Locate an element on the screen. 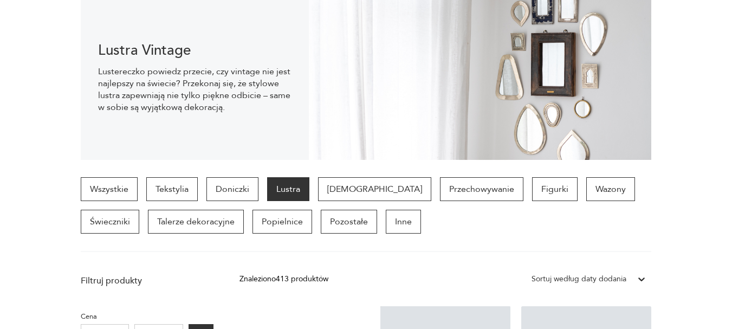 The height and width of the screenshot is (329, 732). p: Lustereczko powiedz przecie, czy vintage nie jest najlepszy na świecie? Przekonaj się, że stylowe... is located at coordinates (195, 89).